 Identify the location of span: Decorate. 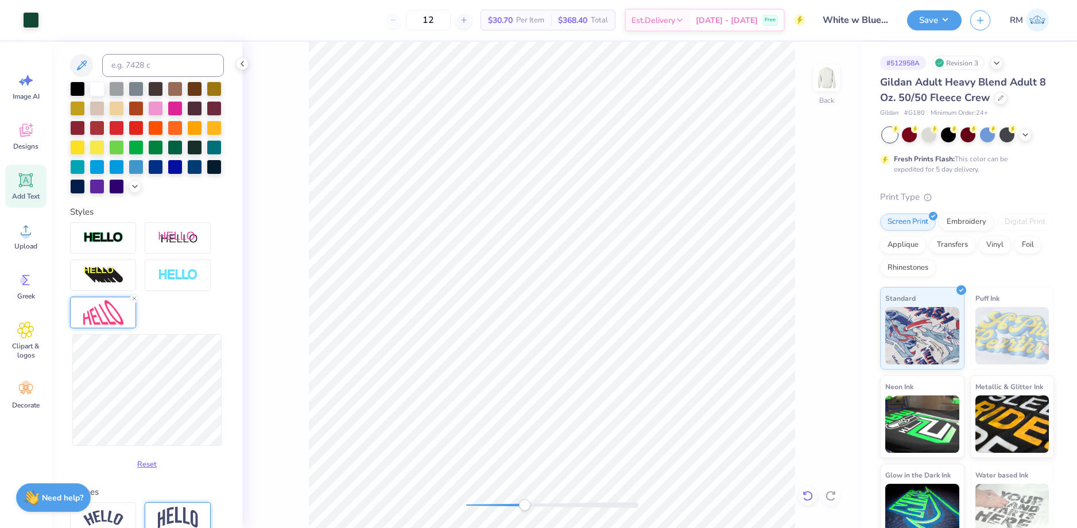
(26, 405).